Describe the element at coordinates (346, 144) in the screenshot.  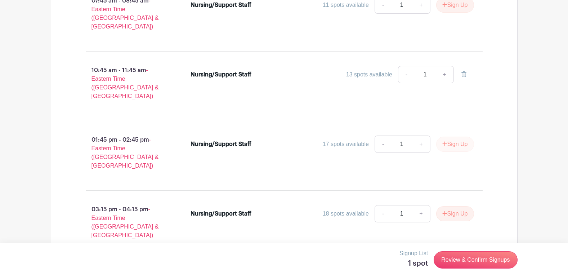
I see `div: 17 spots available` at that location.